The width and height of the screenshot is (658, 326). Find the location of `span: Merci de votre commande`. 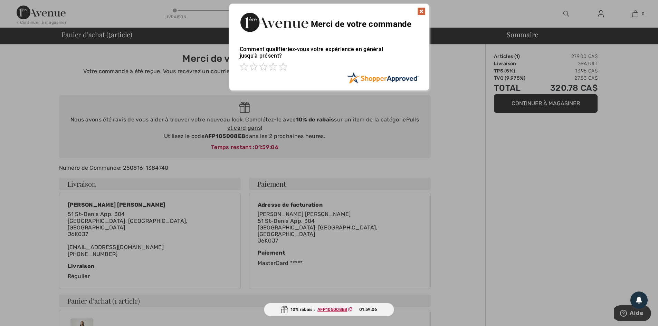

span: Merci de votre commande is located at coordinates (361, 24).